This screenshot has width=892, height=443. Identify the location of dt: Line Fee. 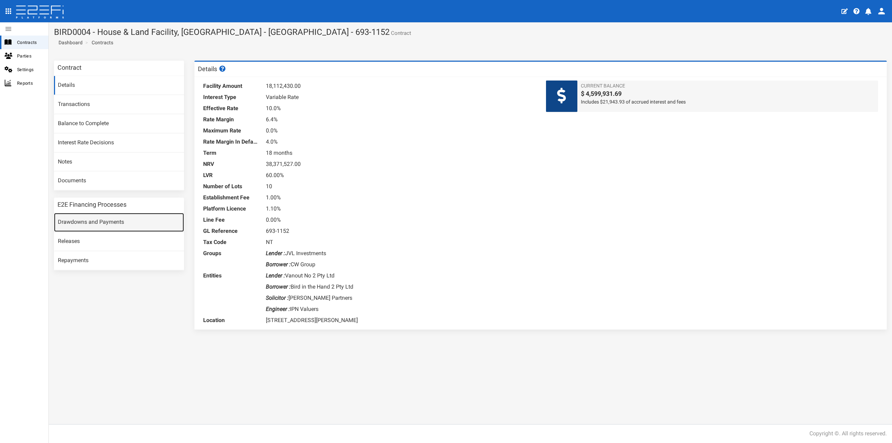
(231, 220).